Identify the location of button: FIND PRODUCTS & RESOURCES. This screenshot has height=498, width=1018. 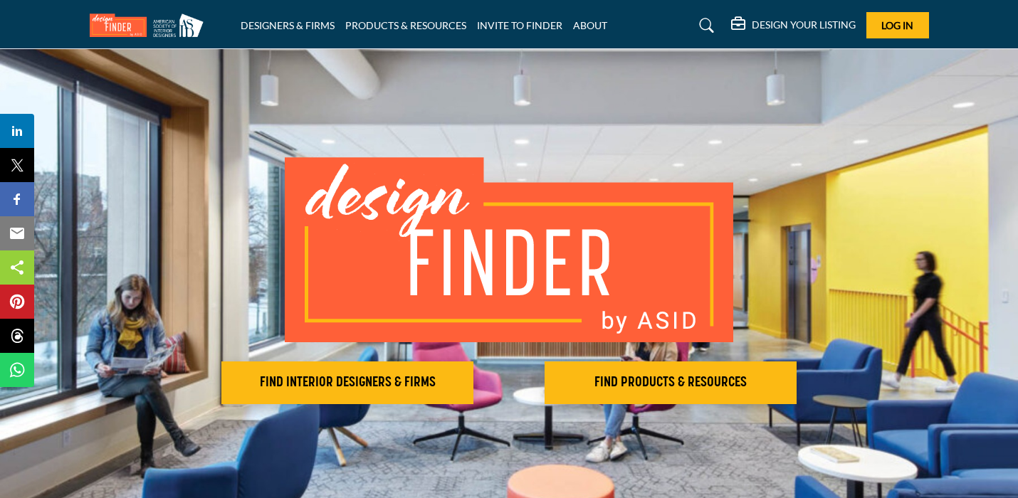
(671, 383).